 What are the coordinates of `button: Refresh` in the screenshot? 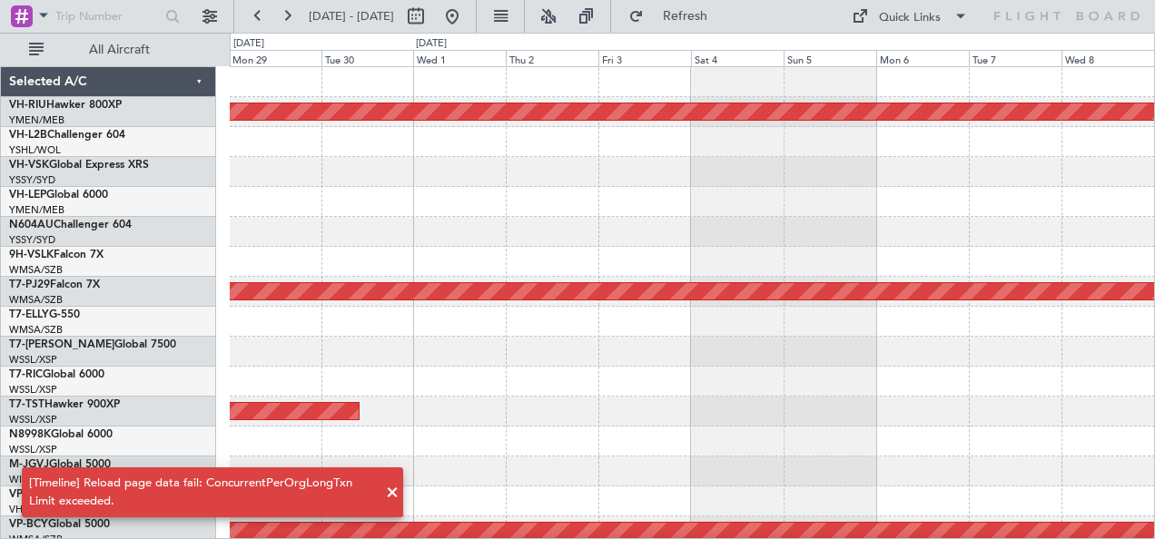 It's located at (674, 16).